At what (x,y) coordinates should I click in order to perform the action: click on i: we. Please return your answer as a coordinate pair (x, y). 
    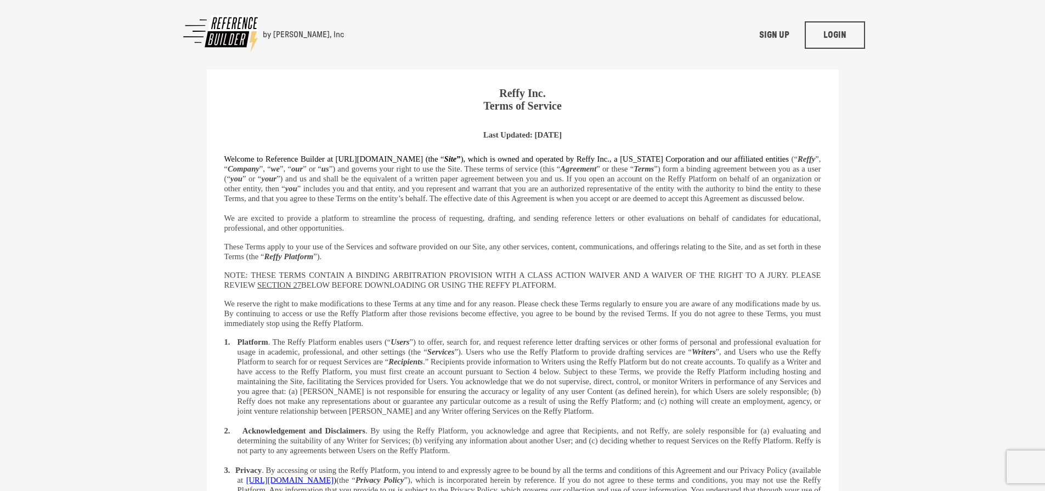
    Looking at the image, I should click on (275, 169).